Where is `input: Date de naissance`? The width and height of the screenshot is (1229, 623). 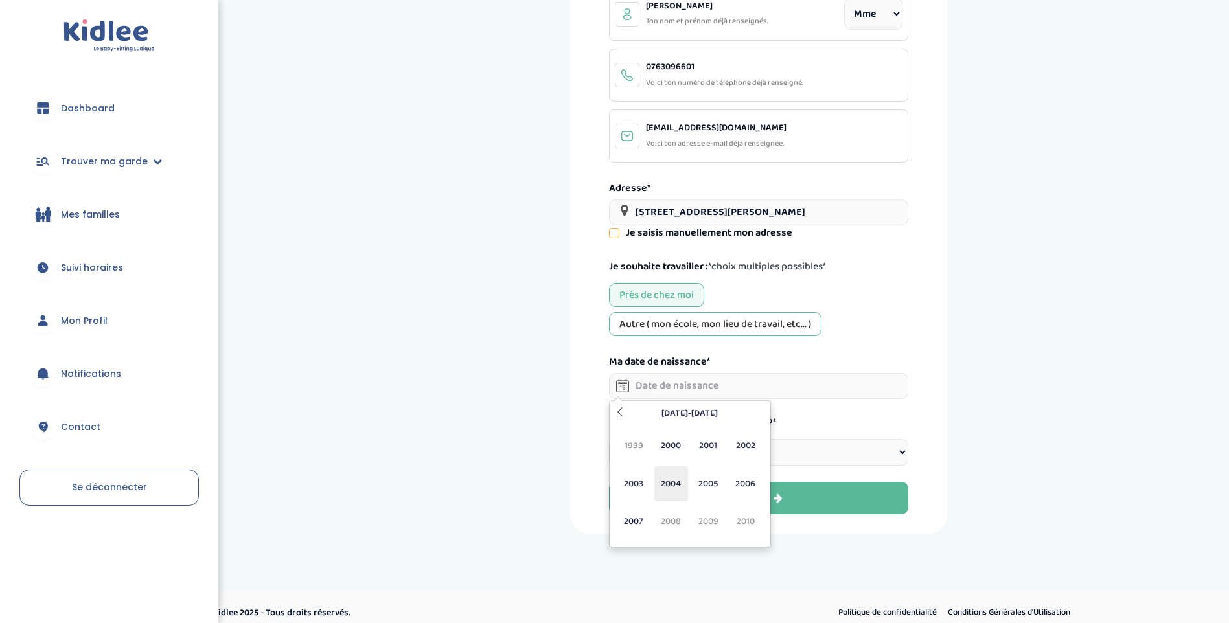 input: Date de naissance is located at coordinates (759, 386).